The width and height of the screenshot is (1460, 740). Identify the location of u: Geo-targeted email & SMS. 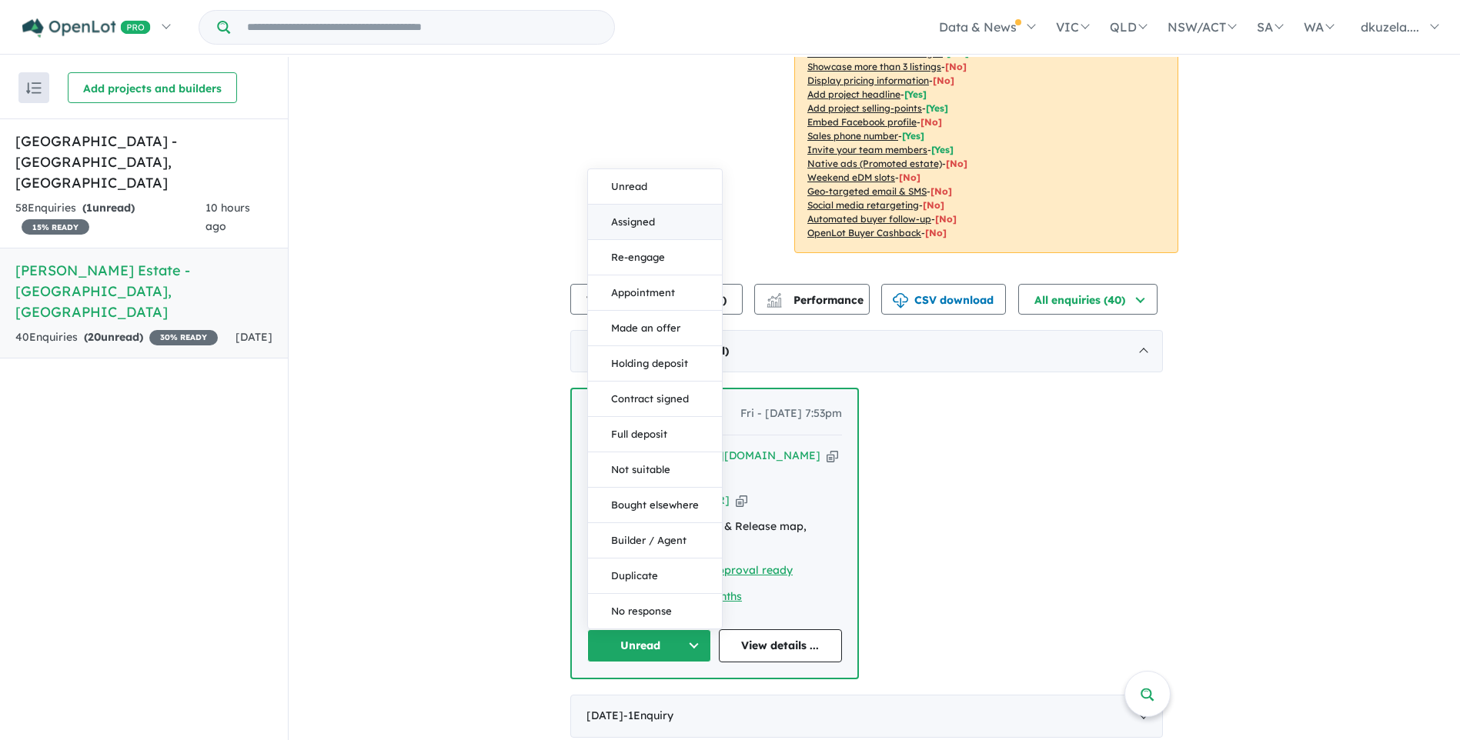
(866, 191).